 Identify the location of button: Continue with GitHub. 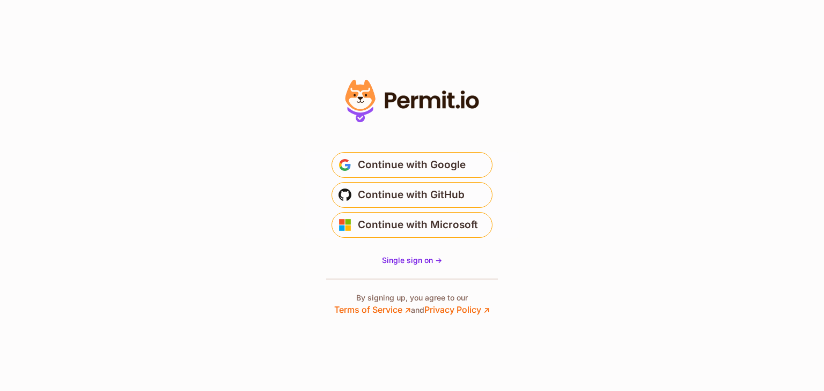
(412, 195).